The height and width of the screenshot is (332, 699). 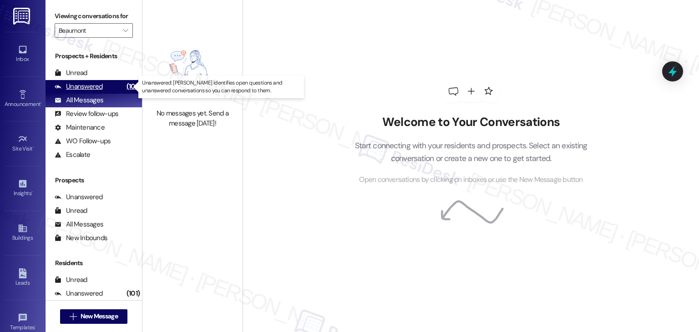 What do you see at coordinates (72, 155) in the screenshot?
I see `div: Escalate` at bounding box center [72, 155].